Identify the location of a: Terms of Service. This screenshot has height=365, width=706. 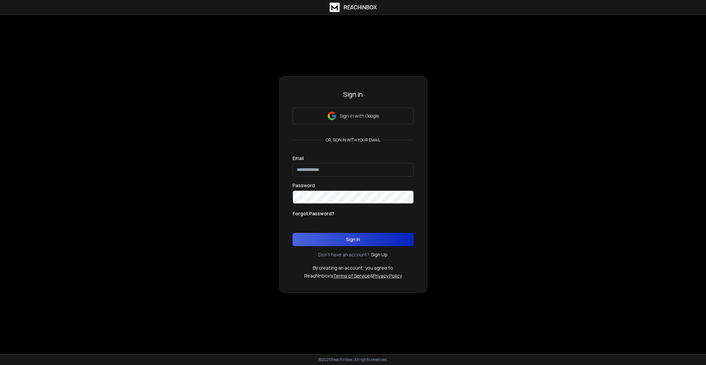
(351, 275).